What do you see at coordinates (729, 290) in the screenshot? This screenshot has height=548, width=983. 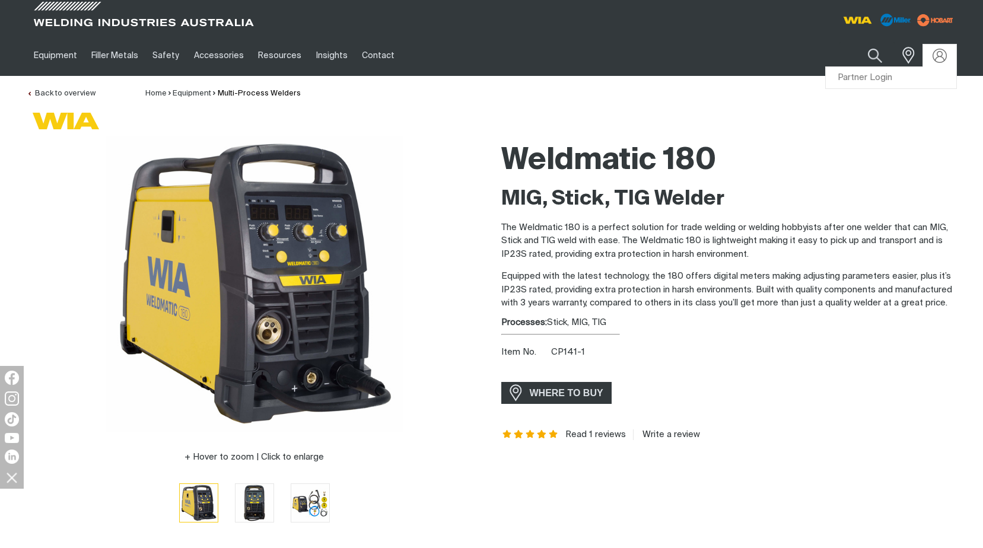 I see `p: Equipped with the latest technology, the 180 offers digital meters making adjusting parameters ea...` at bounding box center [729, 290].